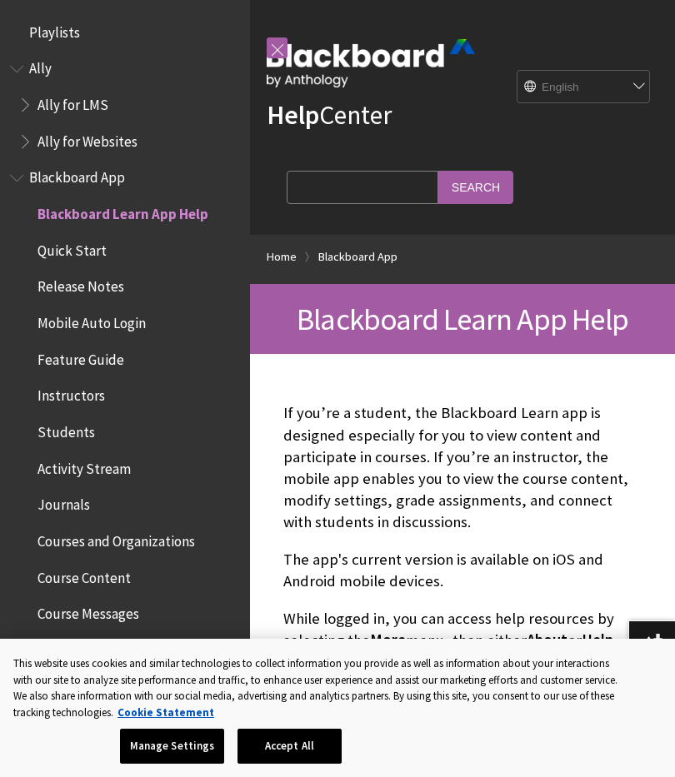 The width and height of the screenshot is (675, 777). What do you see at coordinates (87, 138) in the screenshot?
I see `span: Ally for Websites` at bounding box center [87, 138].